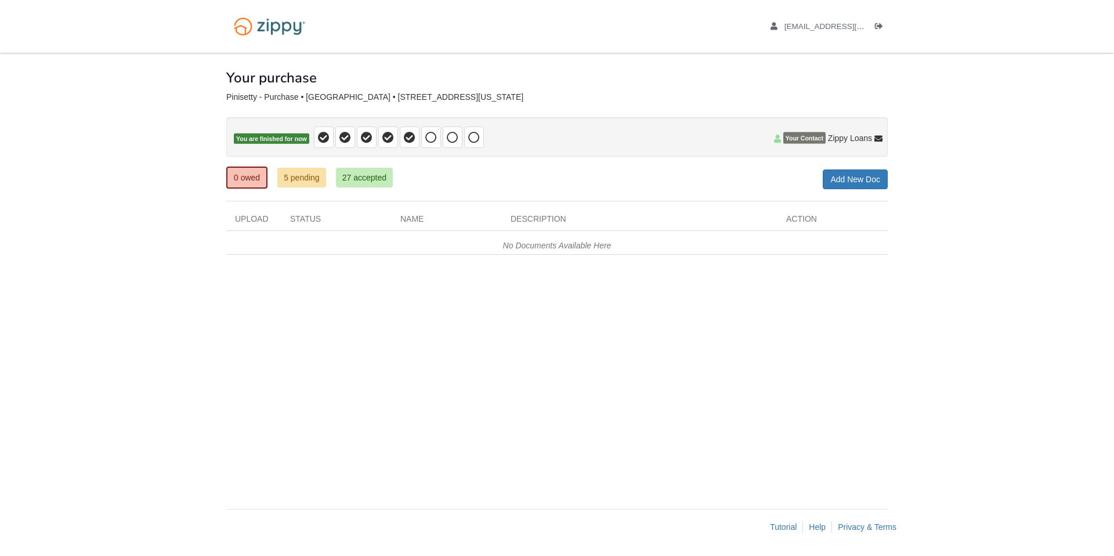 The height and width of the screenshot is (556, 1114). I want to click on span: You are finished for now, so click(271, 139).